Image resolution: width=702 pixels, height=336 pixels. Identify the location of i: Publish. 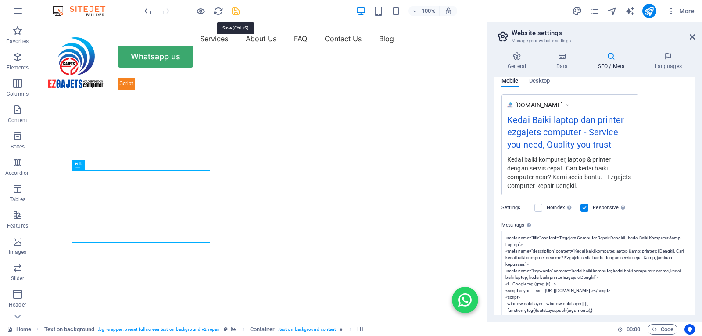
(649, 11).